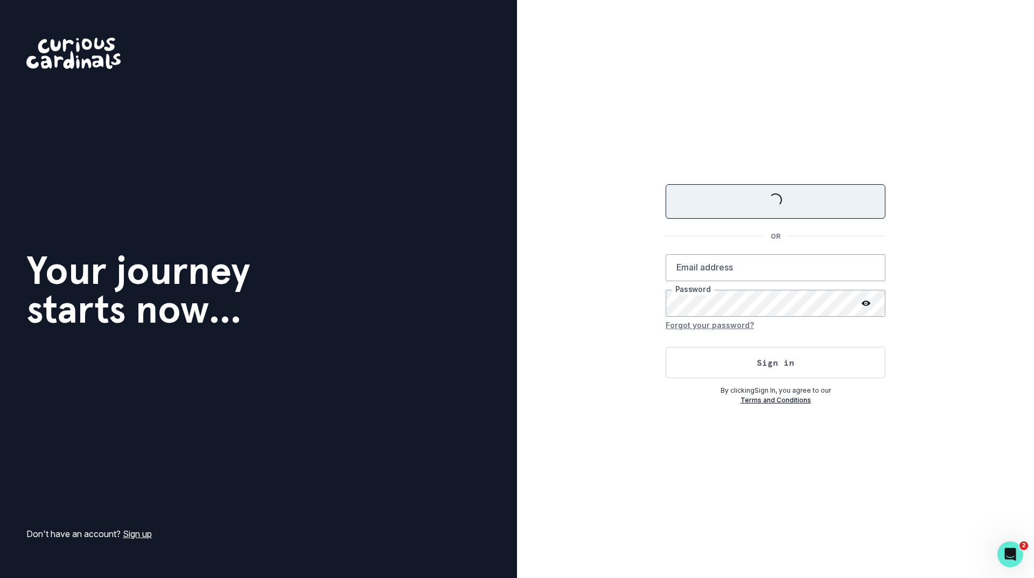  Describe the element at coordinates (137, 534) in the screenshot. I see `a: Sign up` at that location.